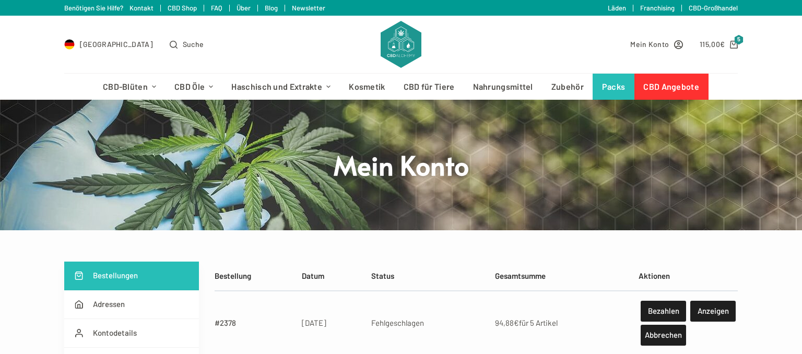 Image resolution: width=802 pixels, height=354 pixels. What do you see at coordinates (713, 311) in the screenshot?
I see `a: Anzeigen` at bounding box center [713, 311].